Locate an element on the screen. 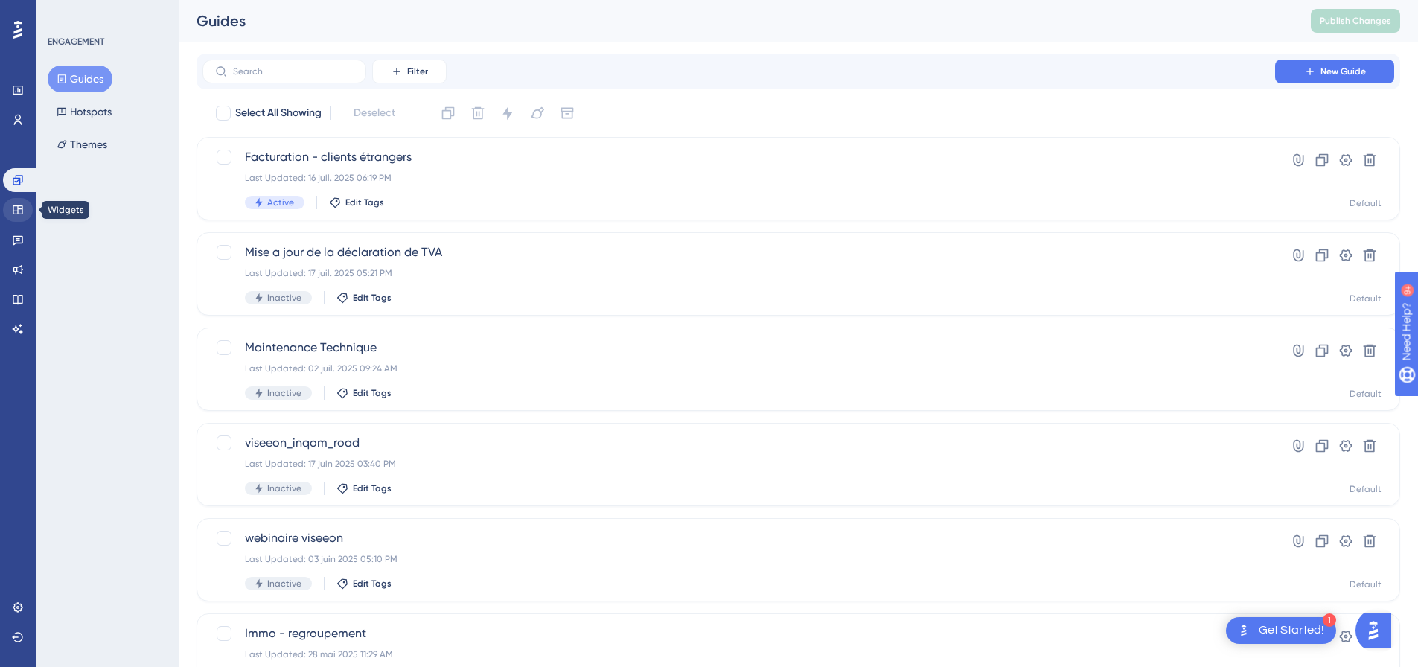  span: Maintenance Technique is located at coordinates (738, 348).